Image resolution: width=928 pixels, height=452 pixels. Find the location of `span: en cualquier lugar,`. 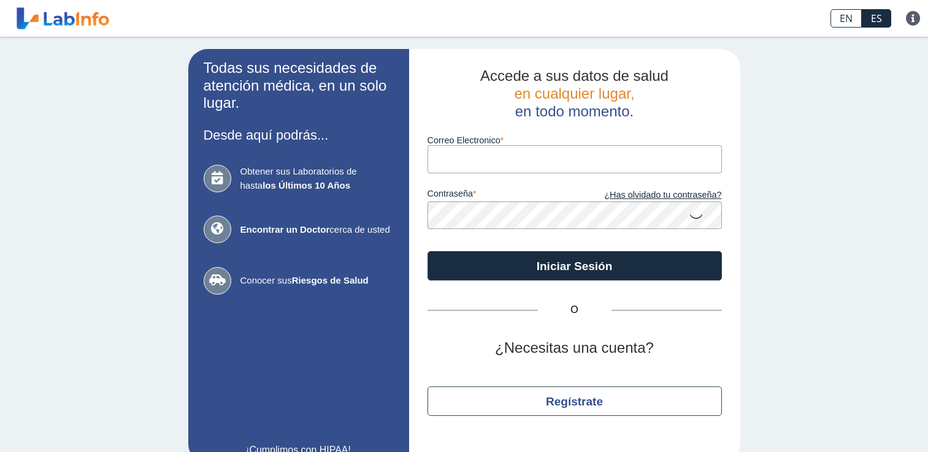

span: en cualquier lugar, is located at coordinates (574, 93).